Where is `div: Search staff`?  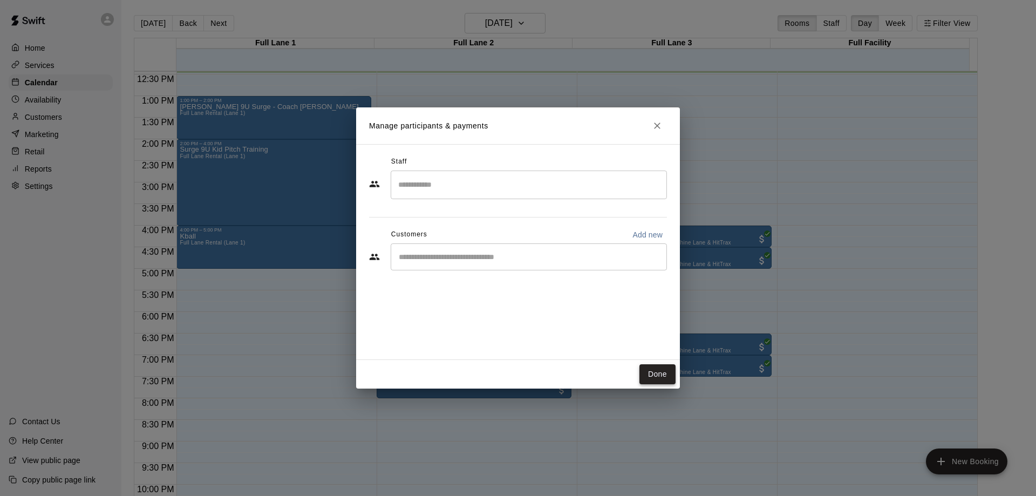 div: Search staff is located at coordinates (529, 185).